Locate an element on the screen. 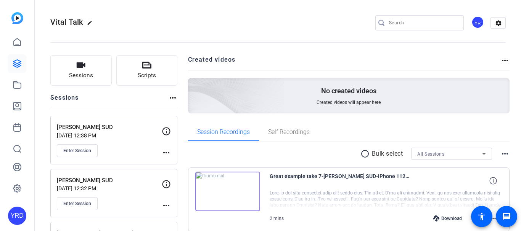  img: blue-gradient.svg is located at coordinates (17, 18).